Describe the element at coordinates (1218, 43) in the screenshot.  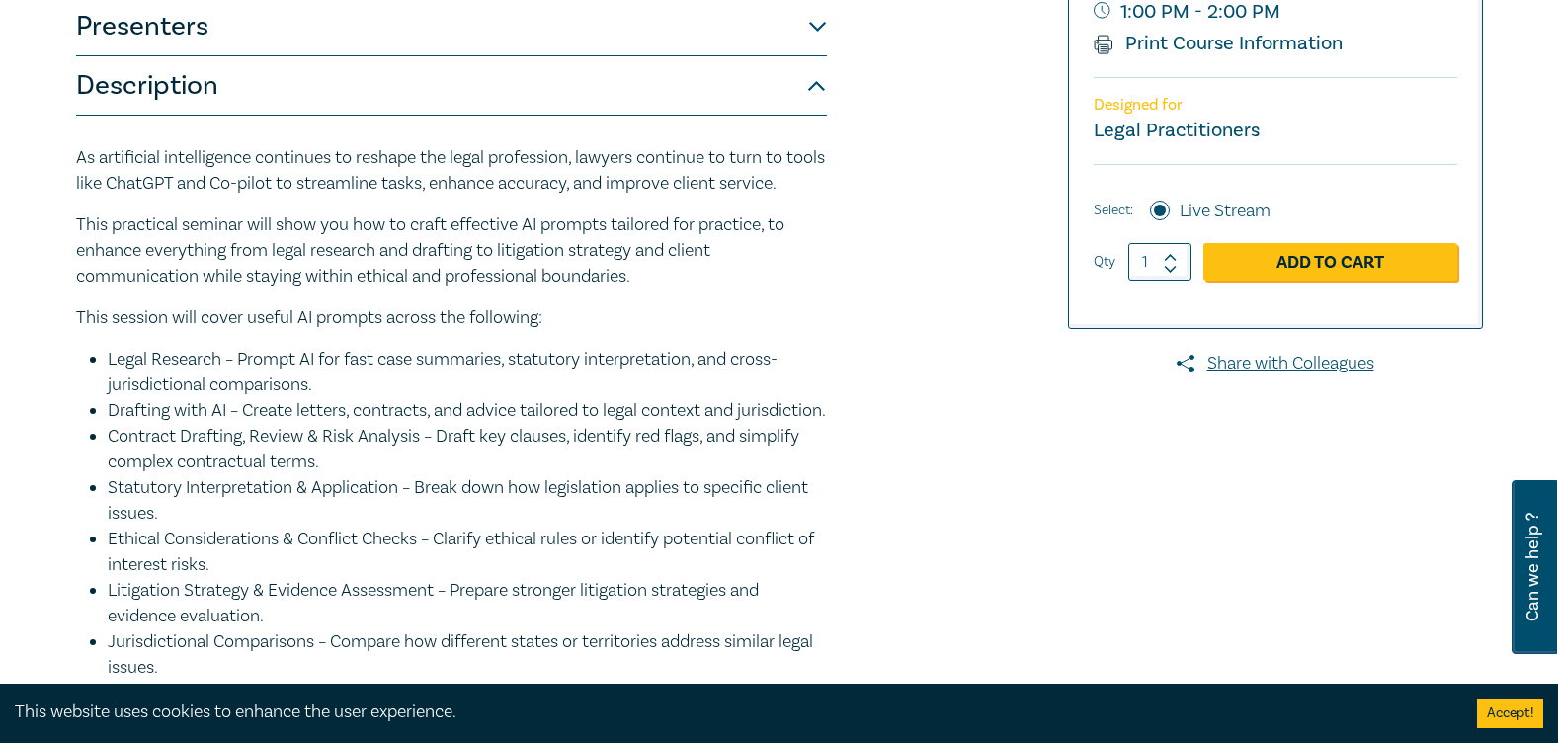
I see `a: Print Course Information` at that location.